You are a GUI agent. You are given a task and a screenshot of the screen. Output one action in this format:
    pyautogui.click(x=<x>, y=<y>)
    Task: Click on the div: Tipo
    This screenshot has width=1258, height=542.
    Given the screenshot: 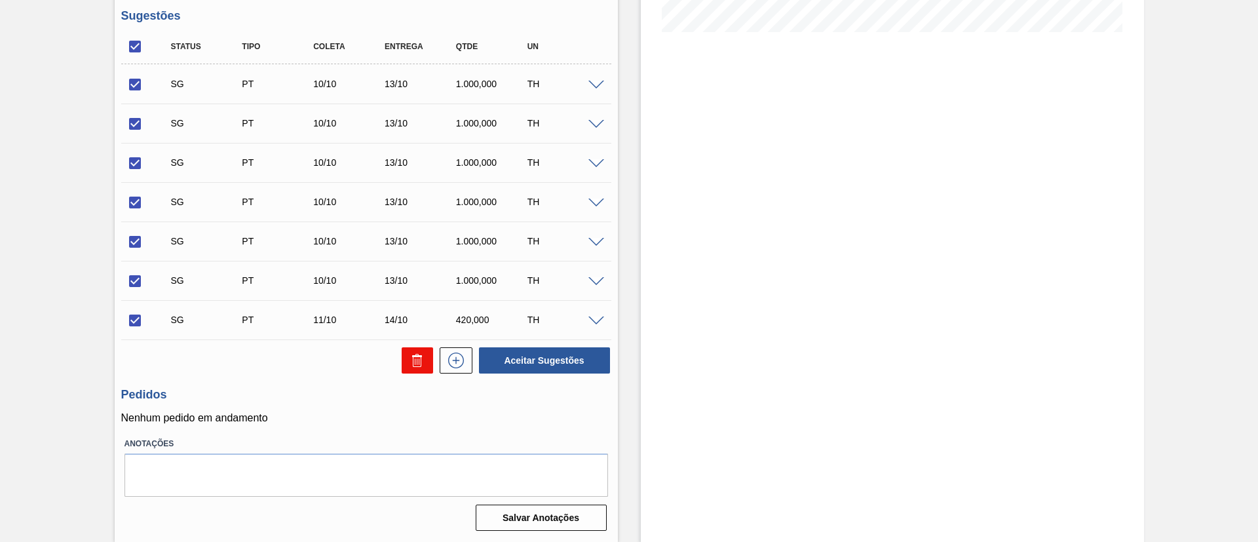 What is the action you would take?
    pyautogui.click(x=278, y=47)
    